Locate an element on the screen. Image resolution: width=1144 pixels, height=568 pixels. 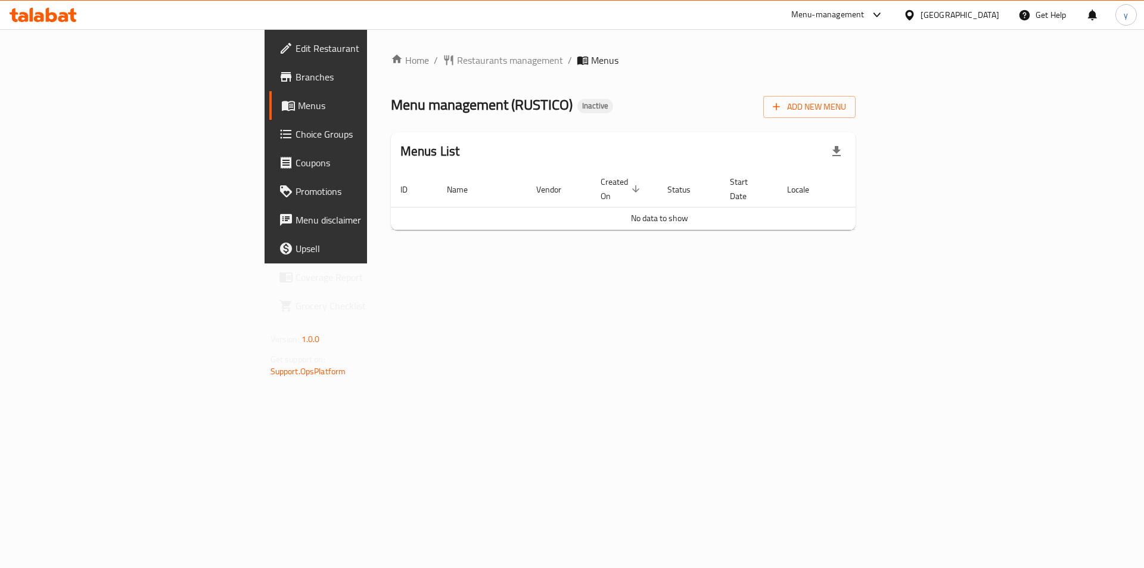
a: Grocery Checklist is located at coordinates (362, 306).